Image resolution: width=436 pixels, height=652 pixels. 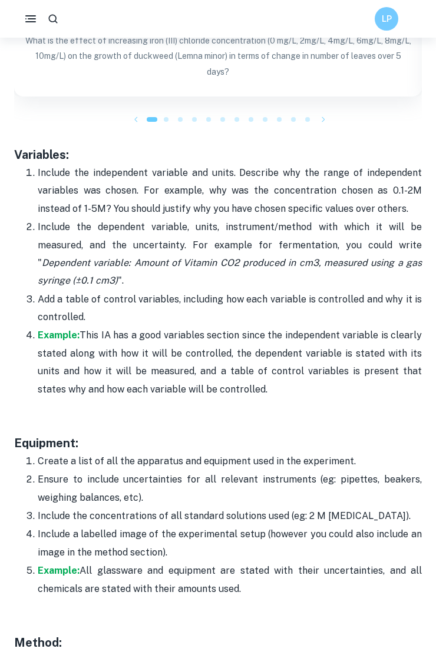 What do you see at coordinates (230, 580) in the screenshot?
I see `p: All glassware and equipment are stated with their uncertainties, and all chemicals are stated wit...` at bounding box center [230, 580].